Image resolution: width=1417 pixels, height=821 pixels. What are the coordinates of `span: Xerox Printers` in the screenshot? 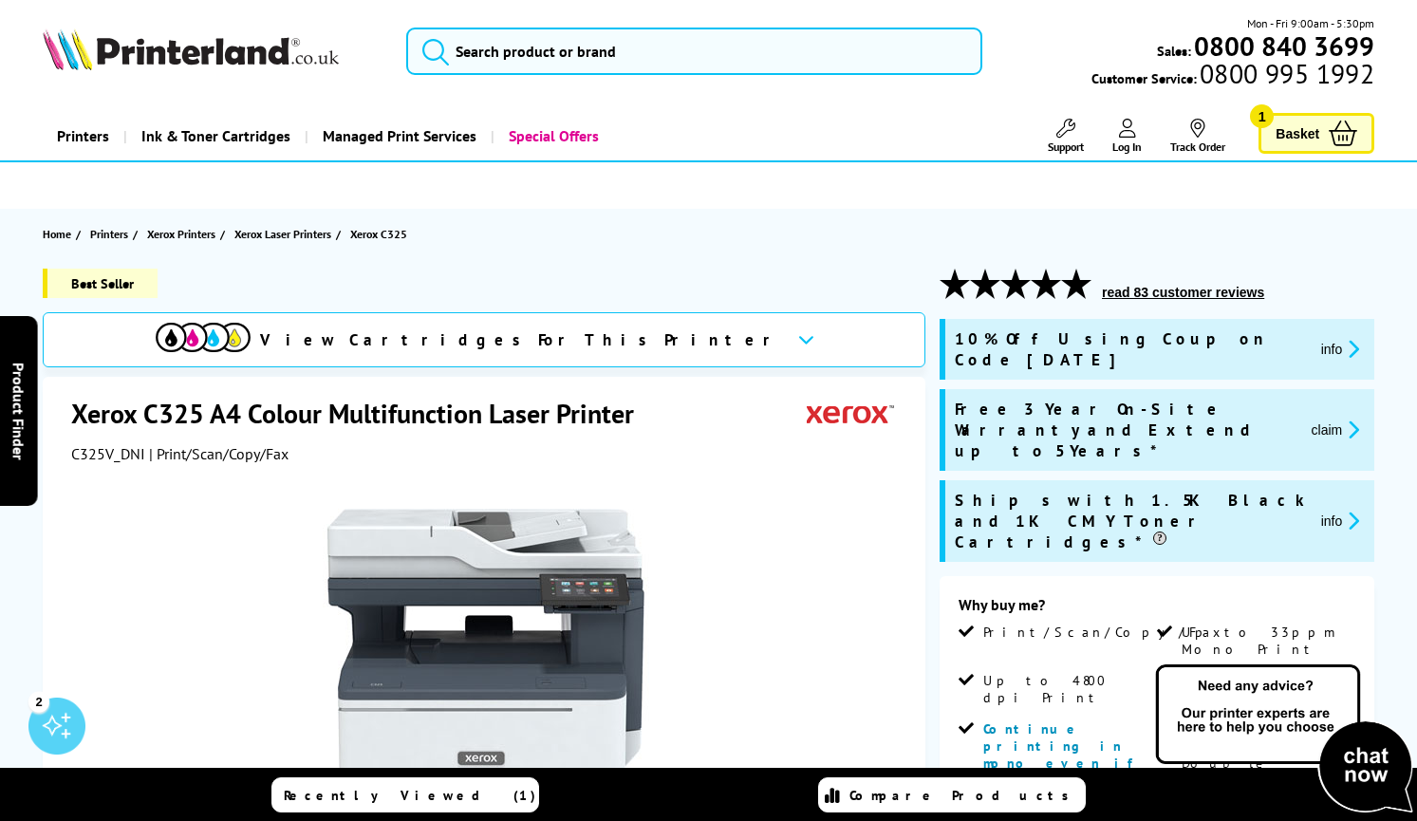 It's located at (181, 233).